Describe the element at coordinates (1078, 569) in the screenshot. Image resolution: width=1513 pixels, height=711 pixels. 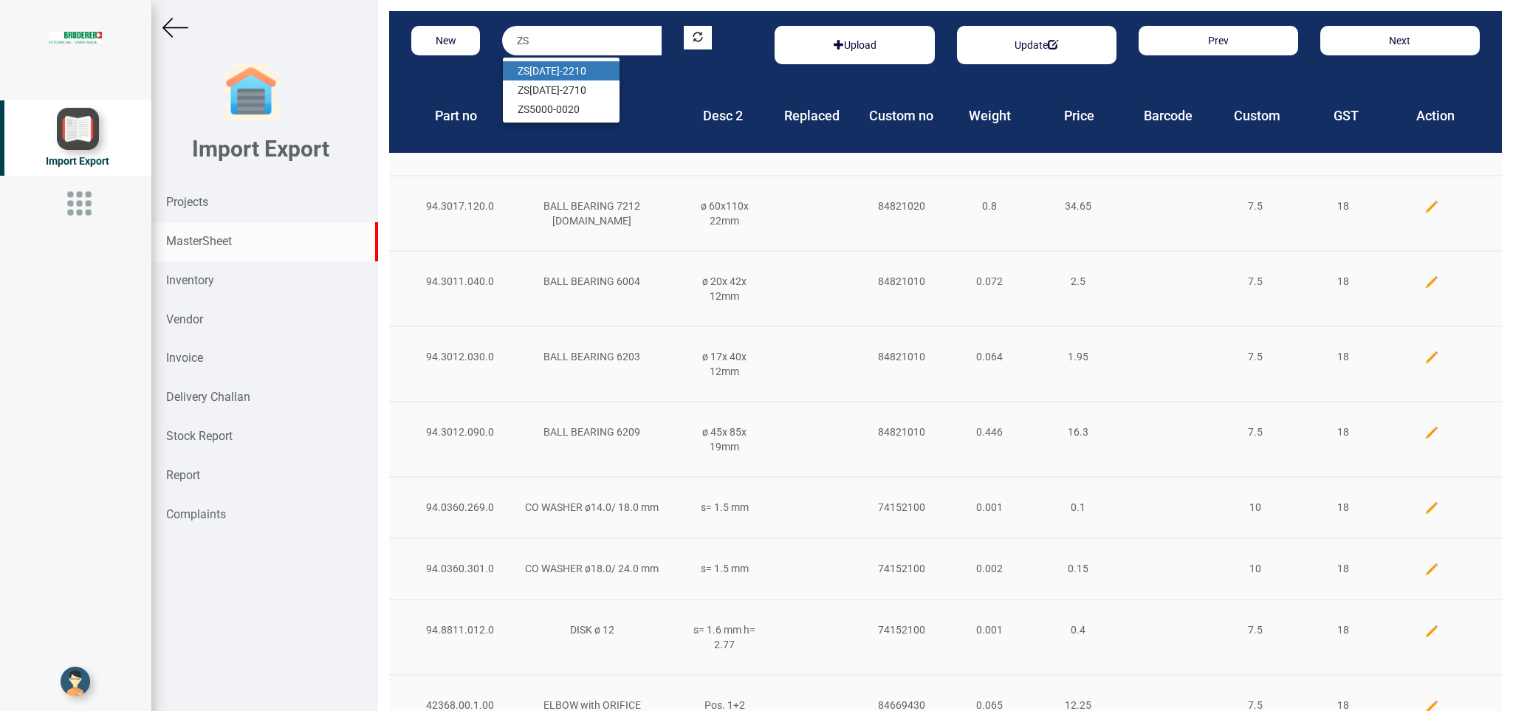
I see `div: 0.15` at that location.